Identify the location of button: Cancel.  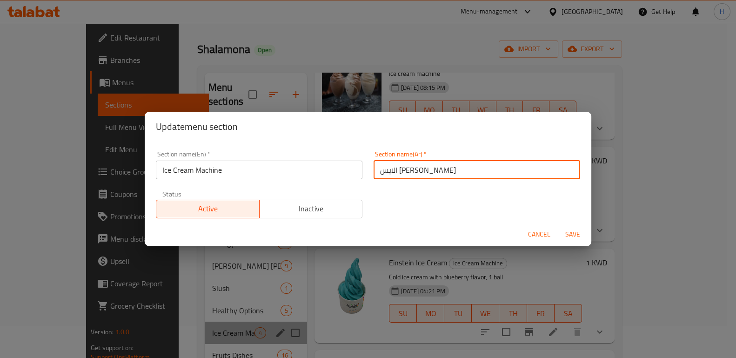
(539, 234).